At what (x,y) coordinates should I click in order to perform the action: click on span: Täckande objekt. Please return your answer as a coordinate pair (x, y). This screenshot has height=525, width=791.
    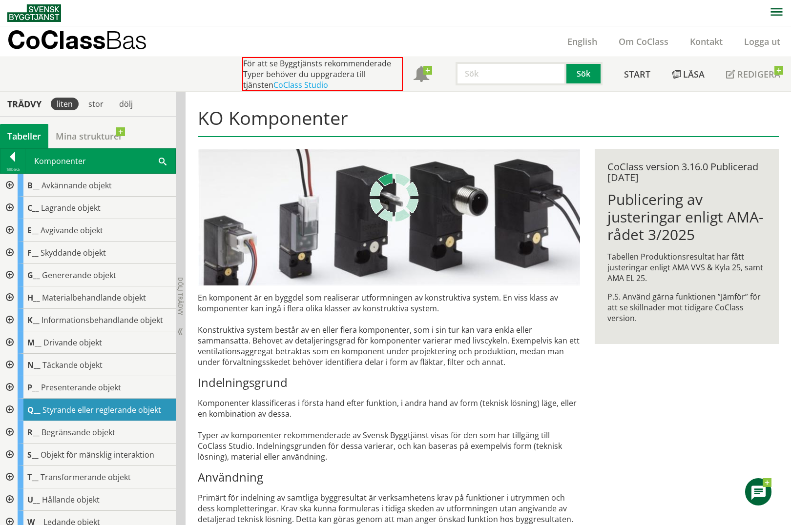
    Looking at the image, I should click on (72, 365).